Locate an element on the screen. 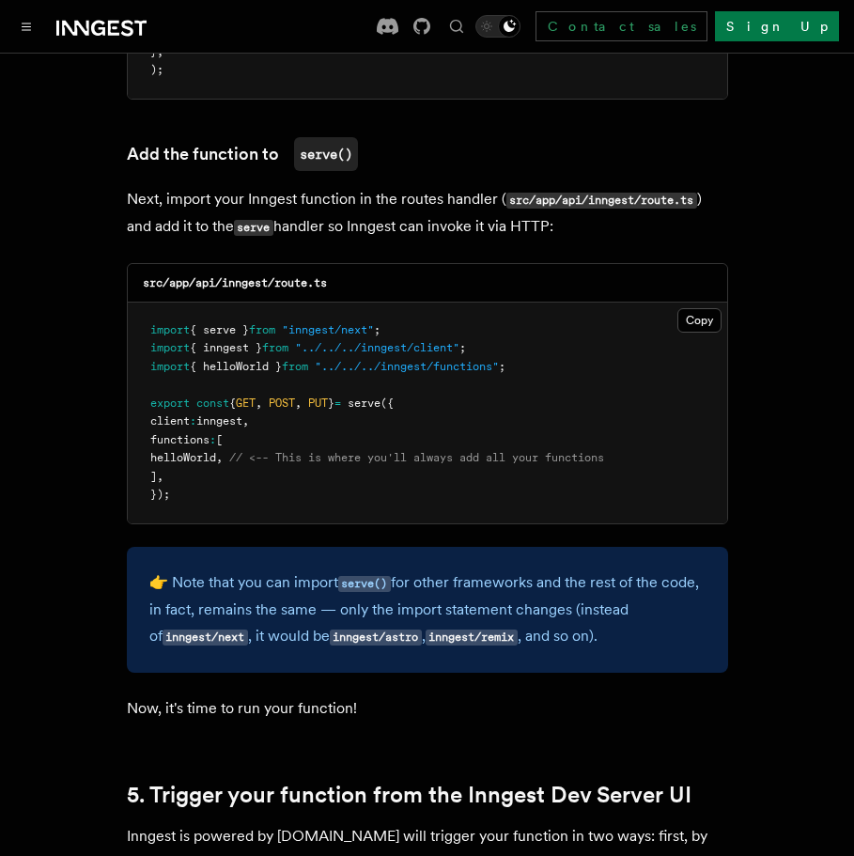 Image resolution: width=854 pixels, height=856 pixels. span: PUT is located at coordinates (318, 403).